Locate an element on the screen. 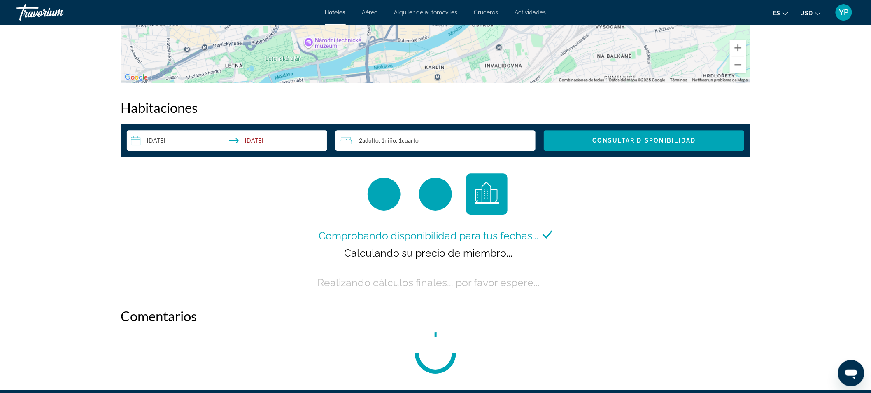 Image resolution: width=871 pixels, height=393 pixels. span: Aéreo is located at coordinates (370, 12).